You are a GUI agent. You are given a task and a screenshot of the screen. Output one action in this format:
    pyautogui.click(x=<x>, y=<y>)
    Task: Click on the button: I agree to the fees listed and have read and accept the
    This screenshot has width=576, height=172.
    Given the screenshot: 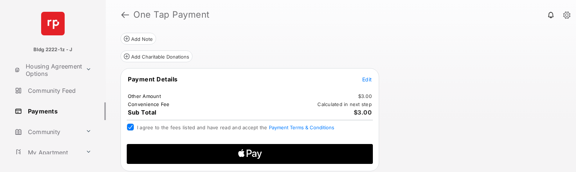 What is the action you would take?
    pyautogui.click(x=302, y=127)
    